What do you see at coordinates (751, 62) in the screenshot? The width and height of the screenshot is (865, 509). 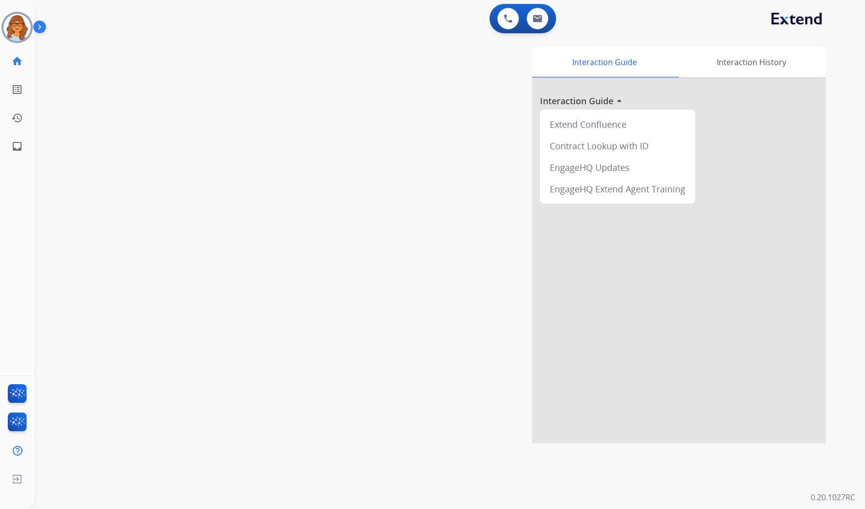 I see `div: Interaction History` at bounding box center [751, 62].